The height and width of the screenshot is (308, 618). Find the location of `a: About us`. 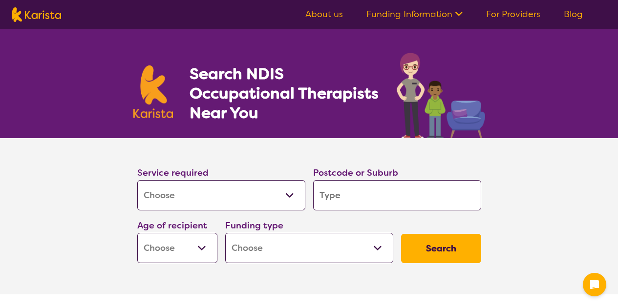

a: About us is located at coordinates (324, 14).